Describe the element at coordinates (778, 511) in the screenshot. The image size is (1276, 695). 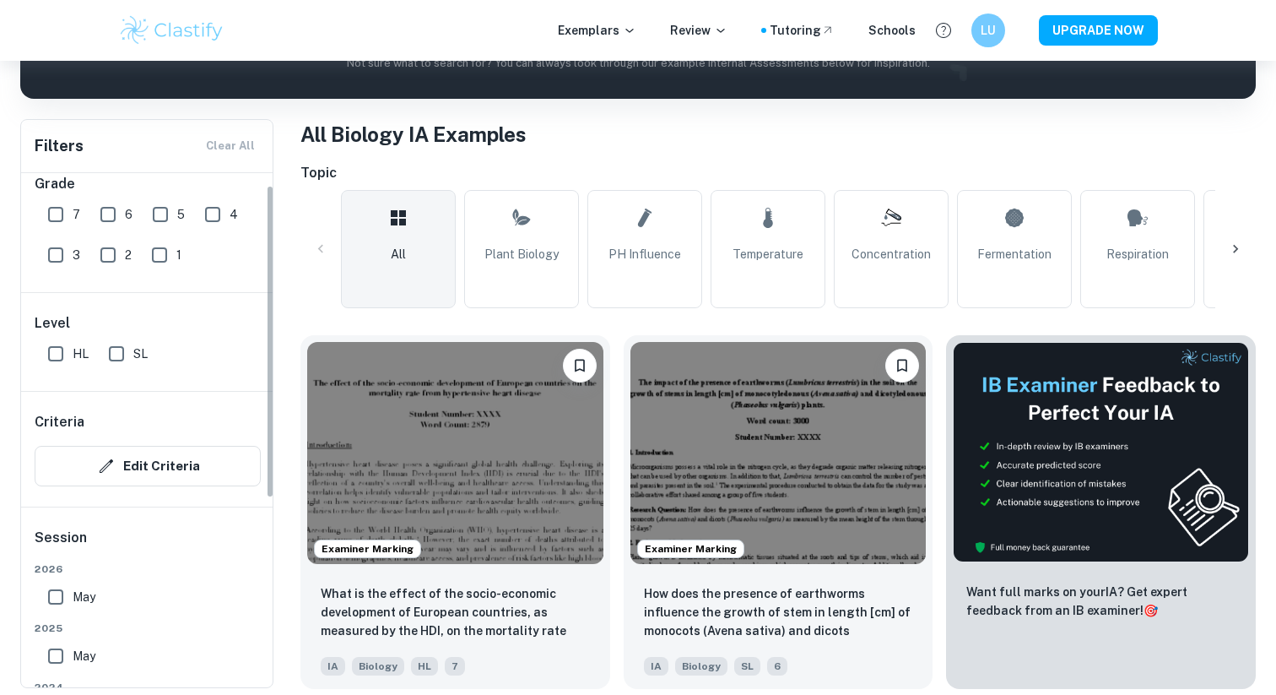
I see `a: Examiner MarkingBookmarkHow does the presence of earthworms influence the growth of stem in lengt...` at that location.